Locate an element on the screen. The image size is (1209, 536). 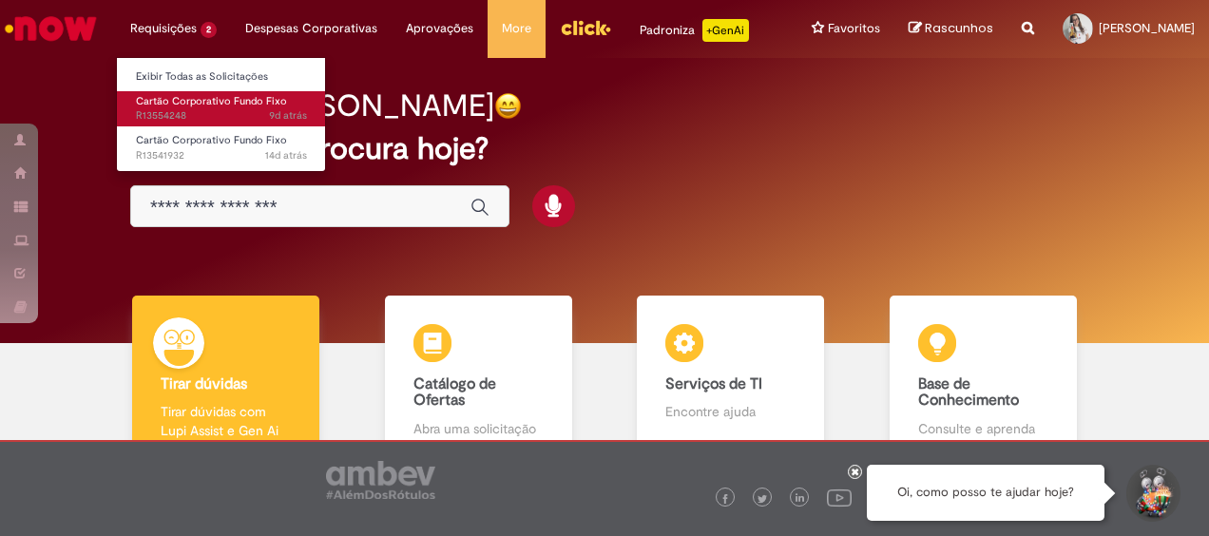
span: More is located at coordinates (516, 29).